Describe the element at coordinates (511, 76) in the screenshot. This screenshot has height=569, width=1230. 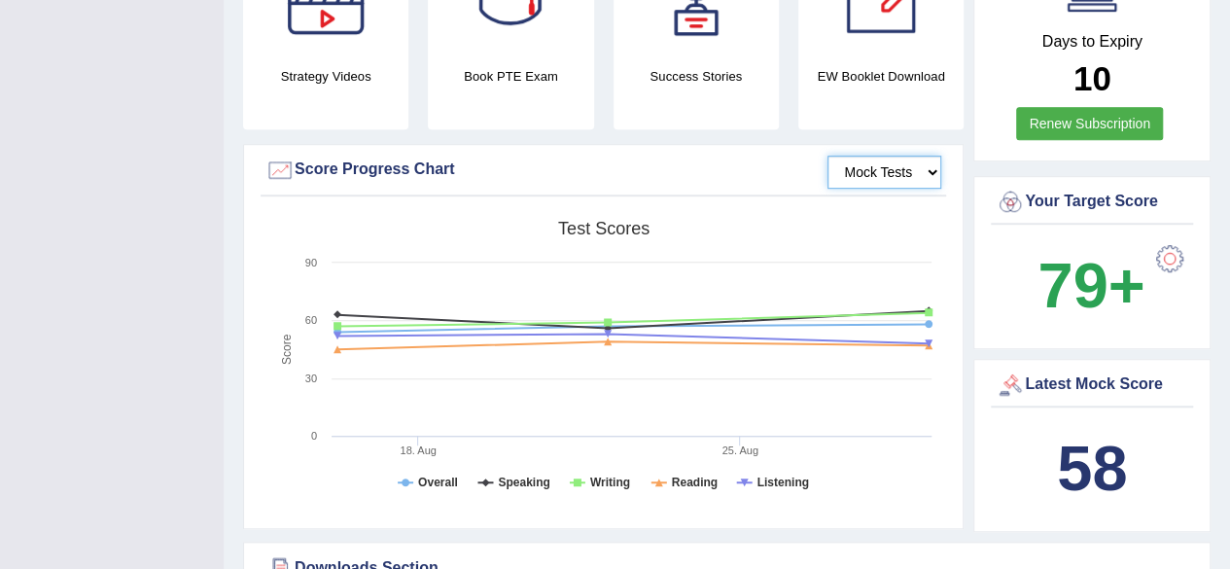
I see `h4: Book PTE Exam` at that location.